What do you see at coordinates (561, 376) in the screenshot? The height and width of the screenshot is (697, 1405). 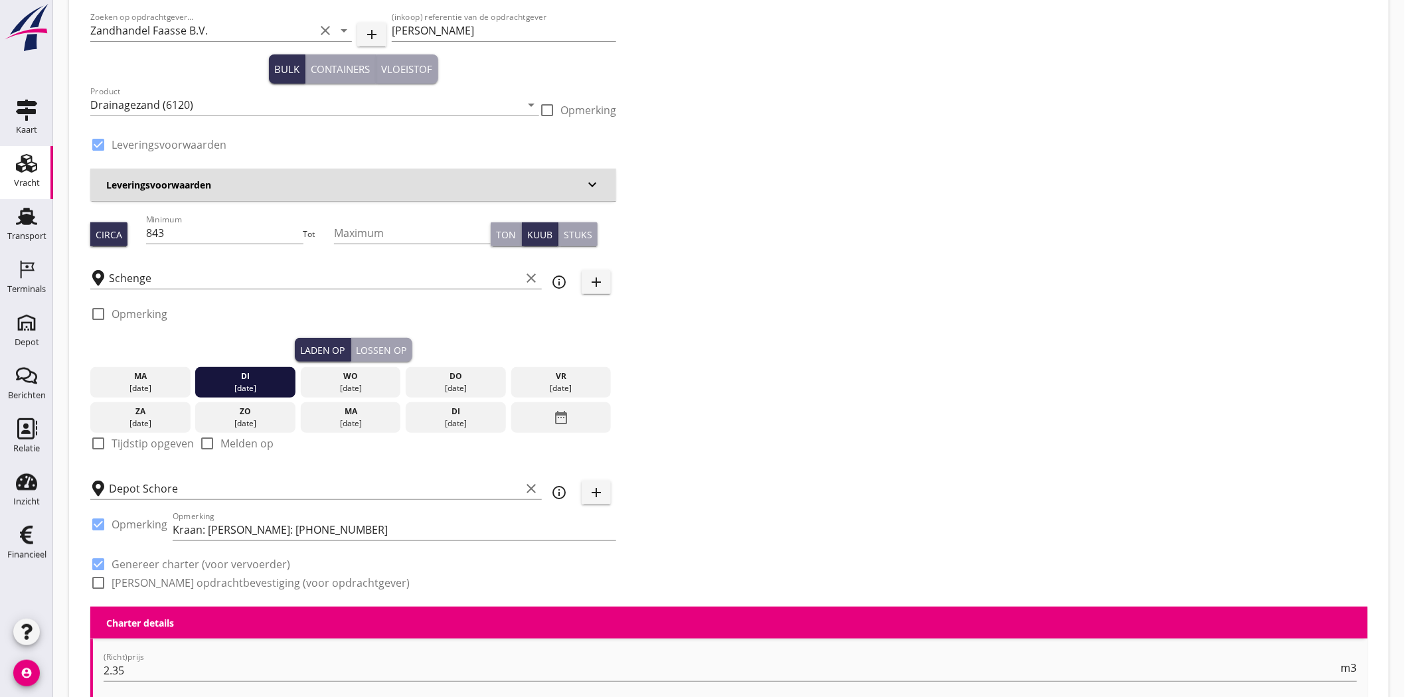 I see `div: vr` at bounding box center [561, 376].